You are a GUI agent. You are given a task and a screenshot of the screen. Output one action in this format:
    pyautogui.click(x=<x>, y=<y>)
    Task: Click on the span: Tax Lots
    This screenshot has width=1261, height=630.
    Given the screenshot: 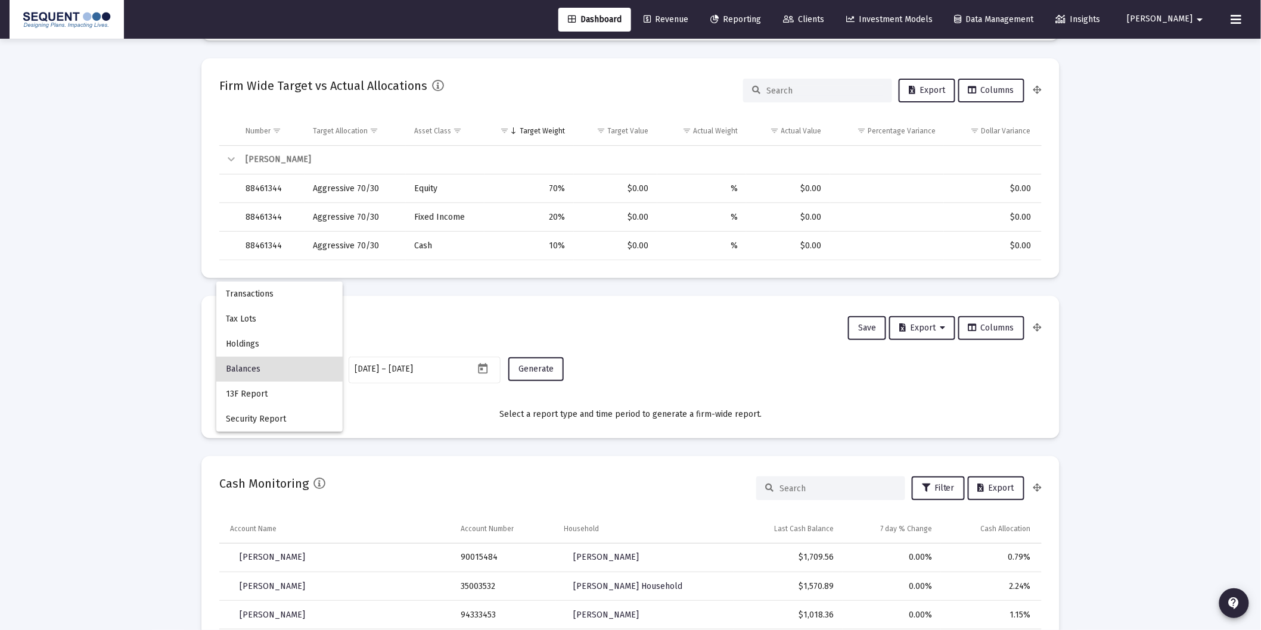 What is the action you would take?
    pyautogui.click(x=279, y=319)
    